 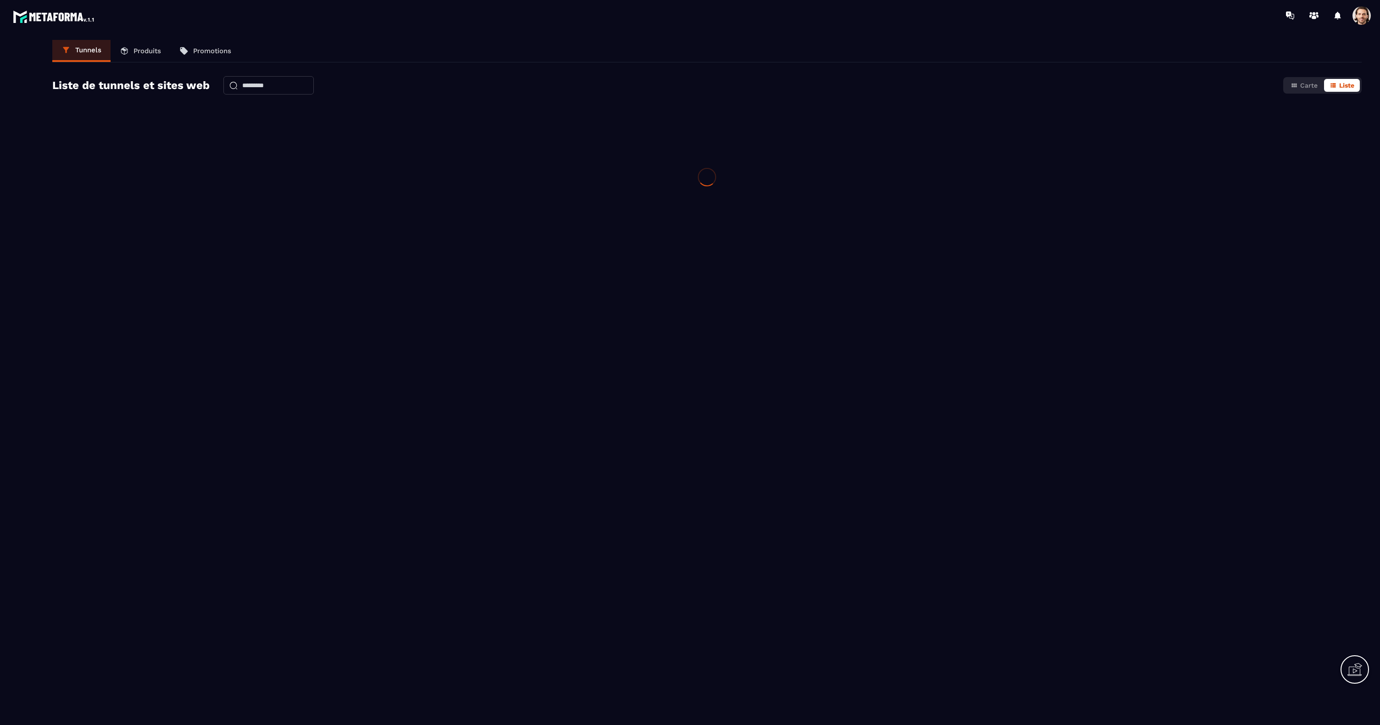 I want to click on p: Tunnels, so click(x=88, y=50).